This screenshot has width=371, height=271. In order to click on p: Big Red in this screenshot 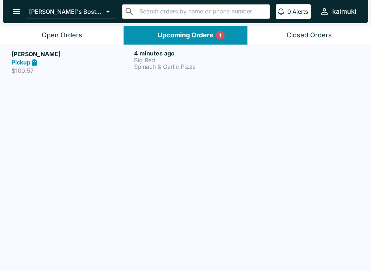, I will do `click(194, 60)`.